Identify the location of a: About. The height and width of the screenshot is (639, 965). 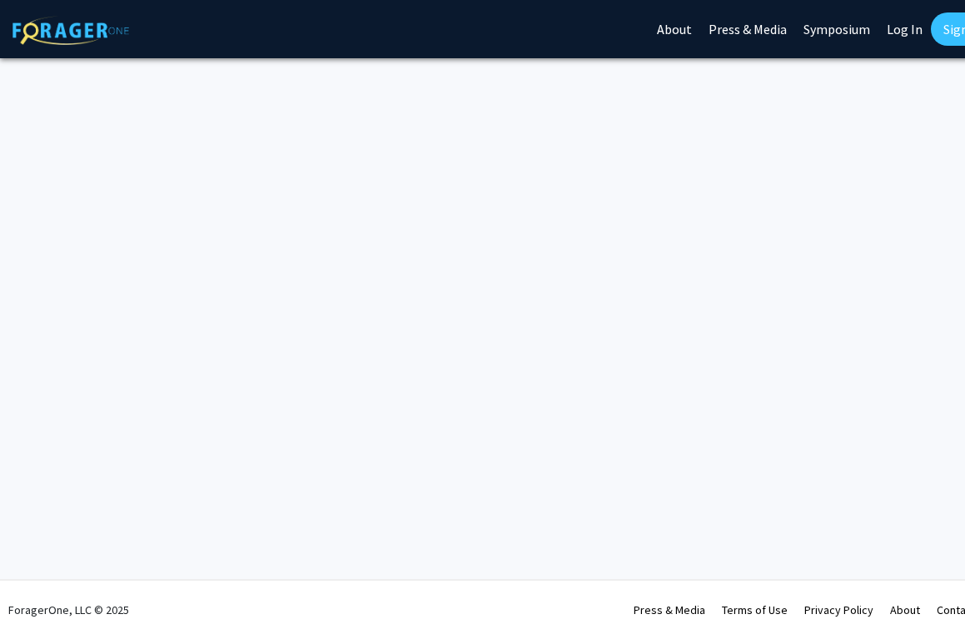
(905, 610).